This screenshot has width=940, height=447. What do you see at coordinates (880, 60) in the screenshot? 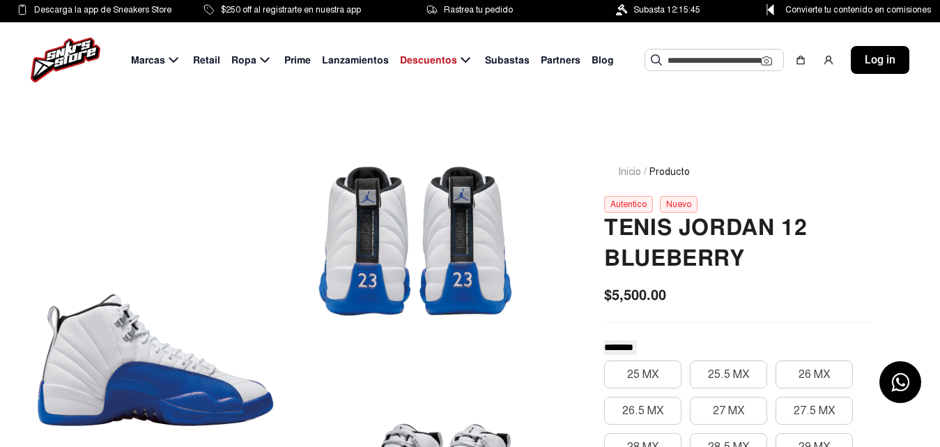
I see `span: Log in` at bounding box center [880, 60].